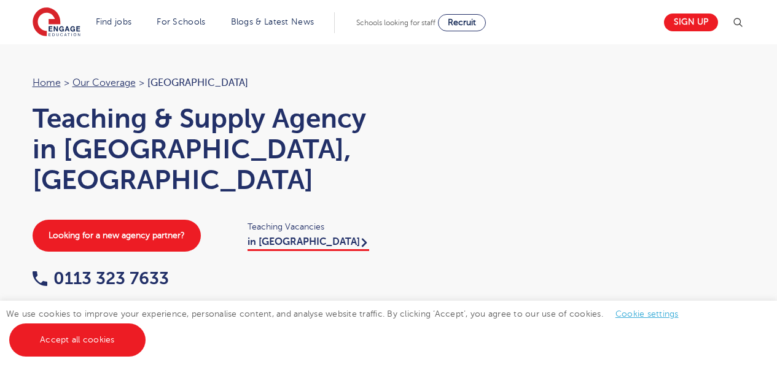 Image resolution: width=777 pixels, height=367 pixels. Describe the element at coordinates (101, 278) in the screenshot. I see `a: 0113 323 7633` at that location.